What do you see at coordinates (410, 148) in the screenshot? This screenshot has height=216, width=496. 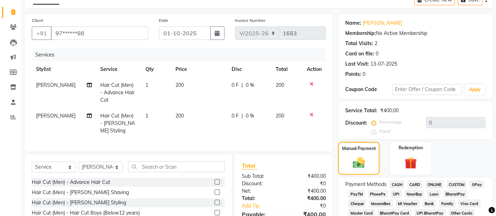 I see `label: Redemption` at bounding box center [410, 148].